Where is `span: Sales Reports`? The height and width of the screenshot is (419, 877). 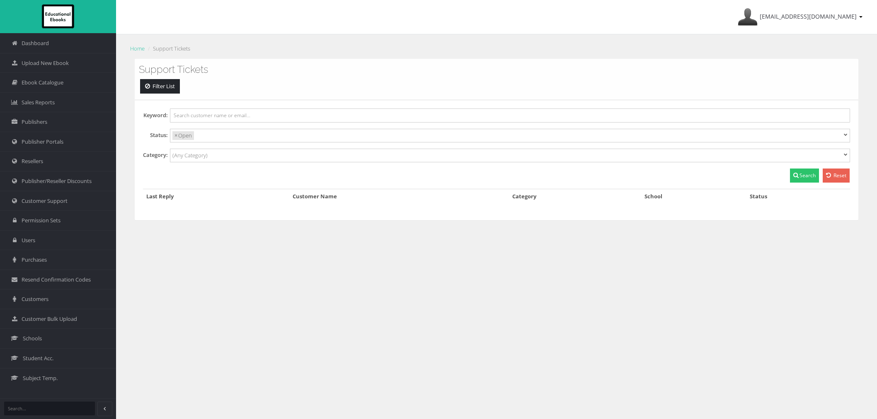 span: Sales Reports is located at coordinates (38, 102).